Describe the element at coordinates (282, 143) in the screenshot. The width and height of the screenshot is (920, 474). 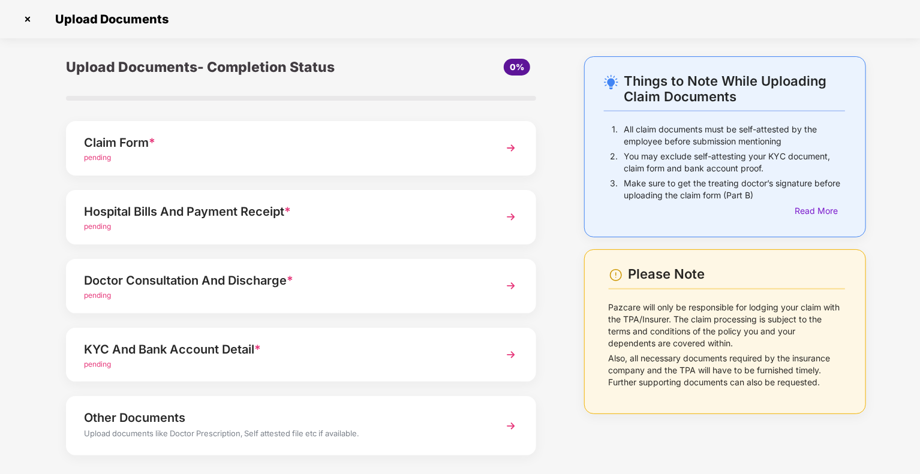
I see `div: Claim Form` at that location.